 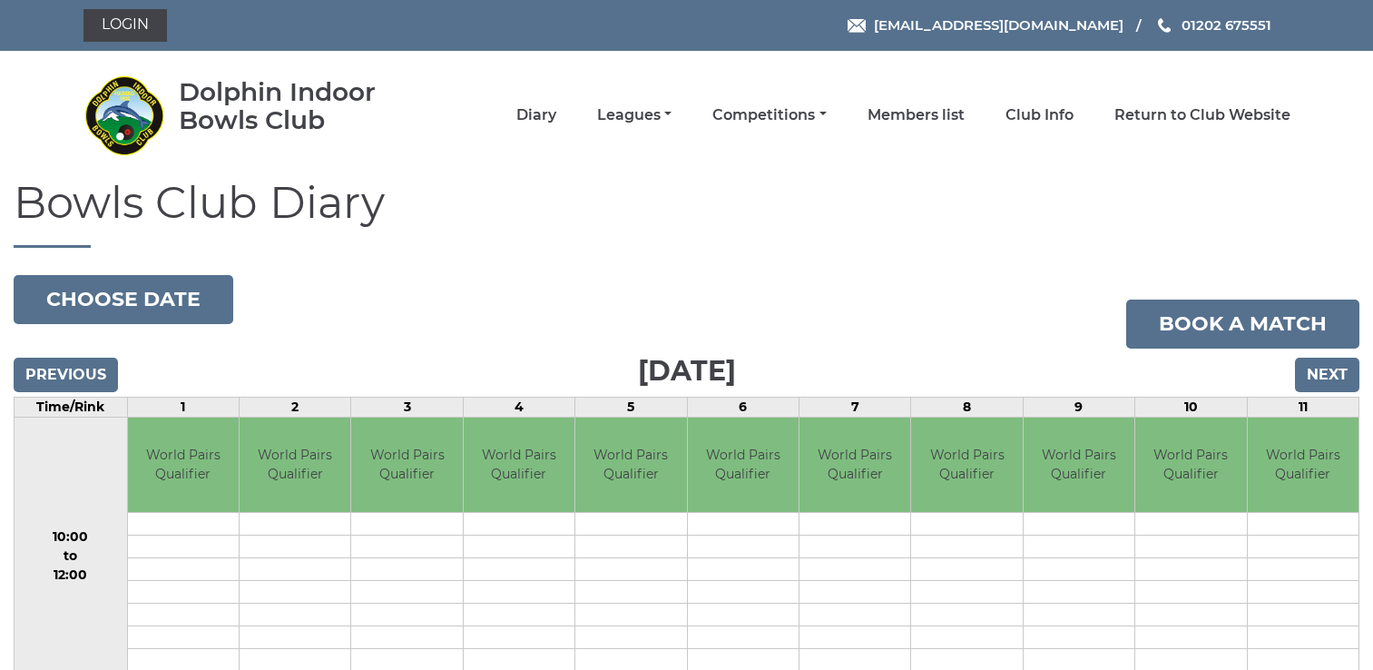 What do you see at coordinates (1164, 25) in the screenshot?
I see `img: Phone us` at bounding box center [1164, 25].